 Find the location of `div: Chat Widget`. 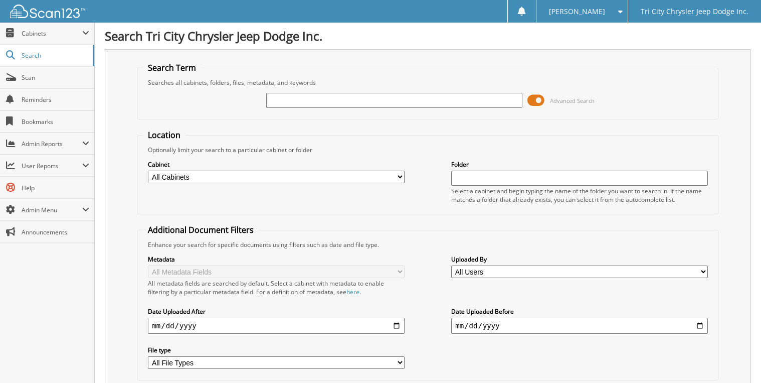

div: Chat Widget is located at coordinates (736, 359).